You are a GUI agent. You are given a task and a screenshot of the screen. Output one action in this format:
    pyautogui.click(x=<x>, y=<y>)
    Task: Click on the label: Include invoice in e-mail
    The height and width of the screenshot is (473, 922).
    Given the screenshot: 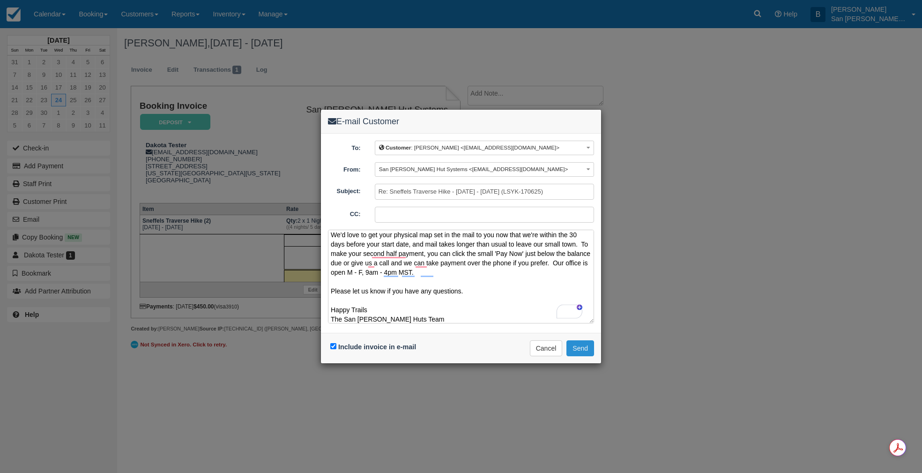 What is the action you would take?
    pyautogui.click(x=377, y=347)
    